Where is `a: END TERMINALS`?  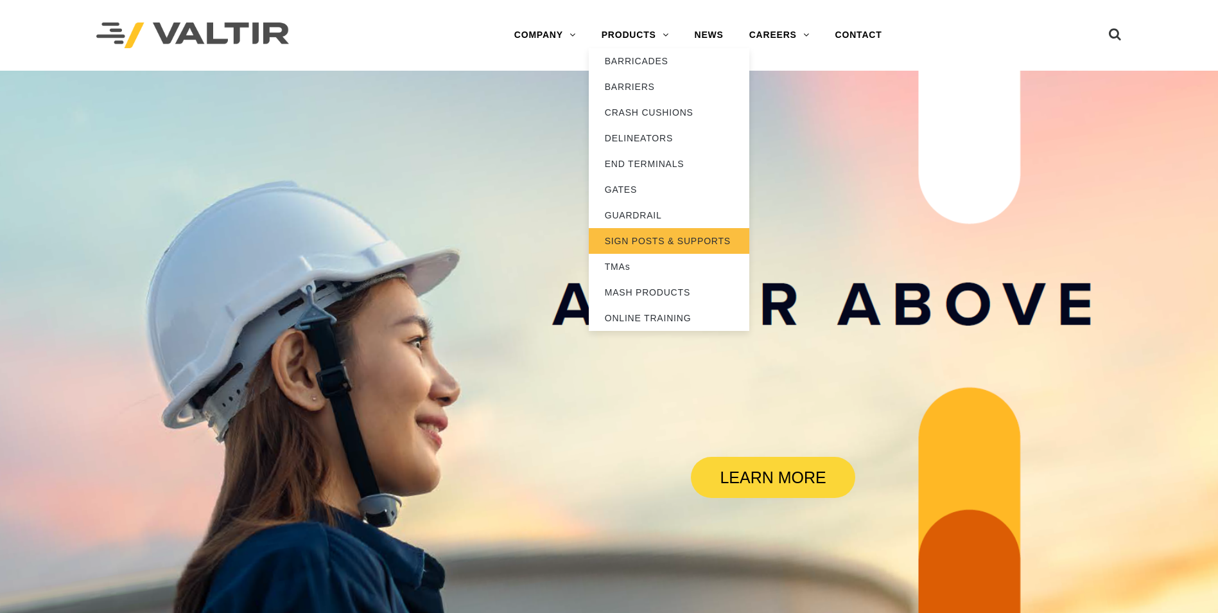 a: END TERMINALS is located at coordinates (669, 164).